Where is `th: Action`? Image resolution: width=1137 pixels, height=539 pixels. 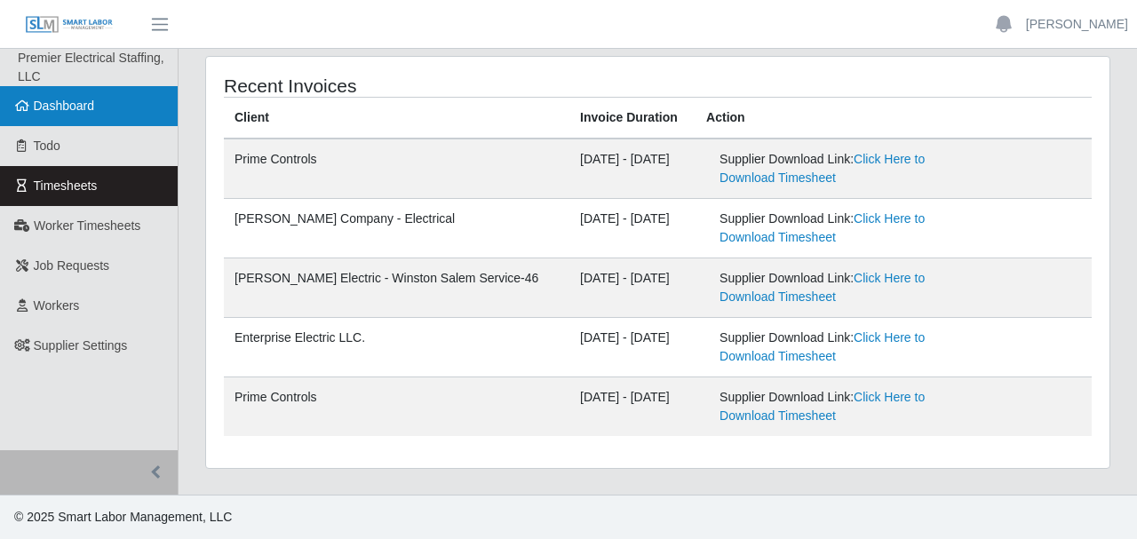
th: Action is located at coordinates (894, 118).